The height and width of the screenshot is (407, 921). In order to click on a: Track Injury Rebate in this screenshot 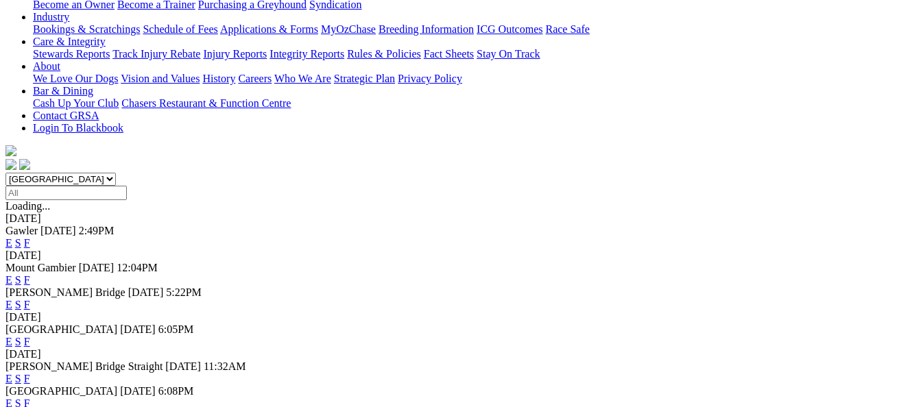, I will do `click(156, 53)`.